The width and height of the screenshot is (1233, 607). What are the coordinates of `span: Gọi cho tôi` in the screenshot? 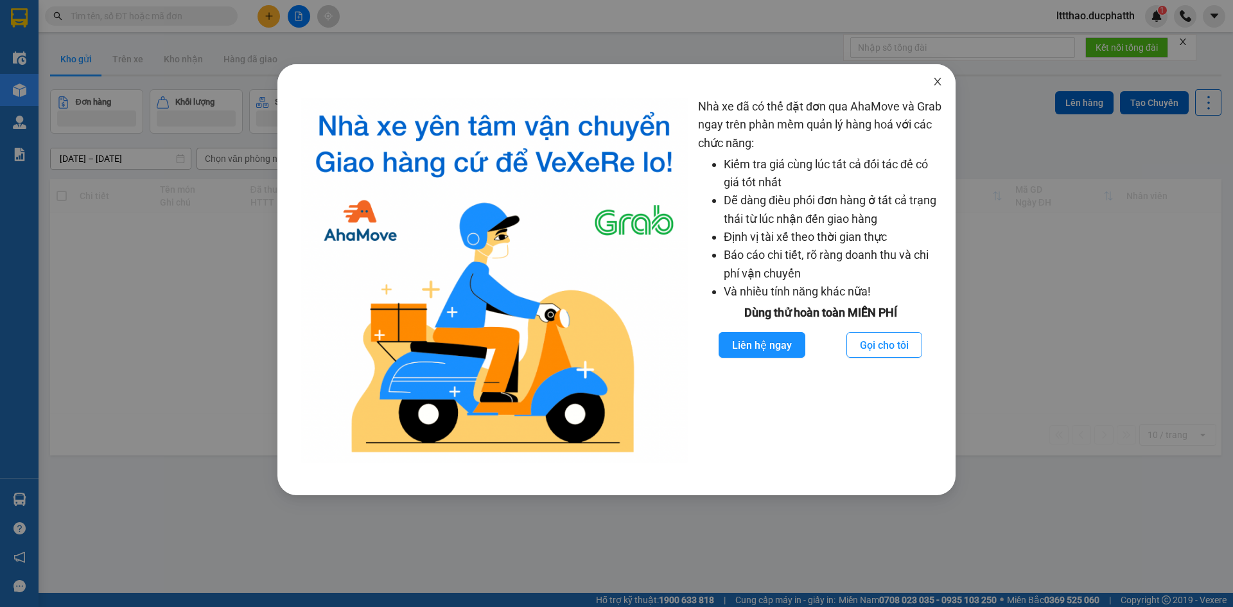 It's located at (885, 345).